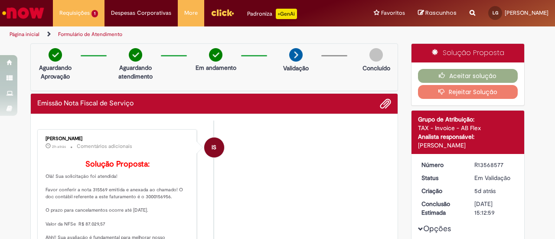 The image size is (555, 239). What do you see at coordinates (441, 13) in the screenshot?
I see `span: Rascunhos` at bounding box center [441, 13].